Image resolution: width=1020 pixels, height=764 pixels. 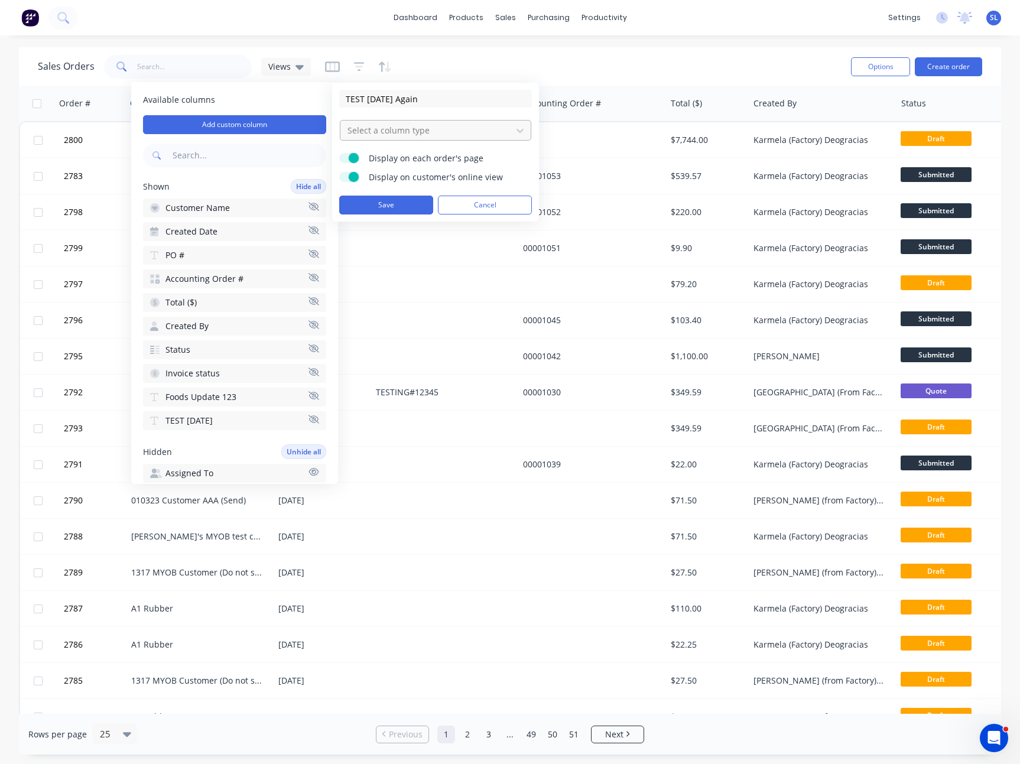 What do you see at coordinates (191, 232) in the screenshot?
I see `span: Created Date` at bounding box center [191, 232].